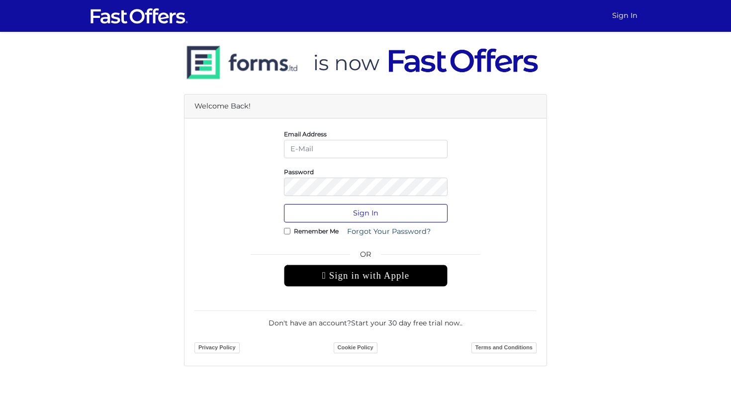  I want to click on div: Sign in with Apple, so click(365, 275).